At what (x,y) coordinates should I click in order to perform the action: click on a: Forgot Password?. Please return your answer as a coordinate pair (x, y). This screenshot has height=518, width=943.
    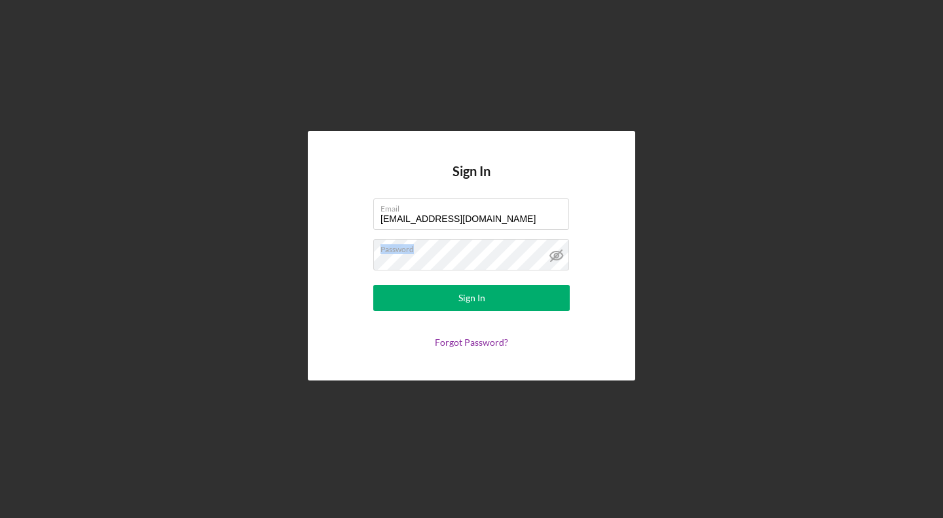
    Looking at the image, I should click on (472, 342).